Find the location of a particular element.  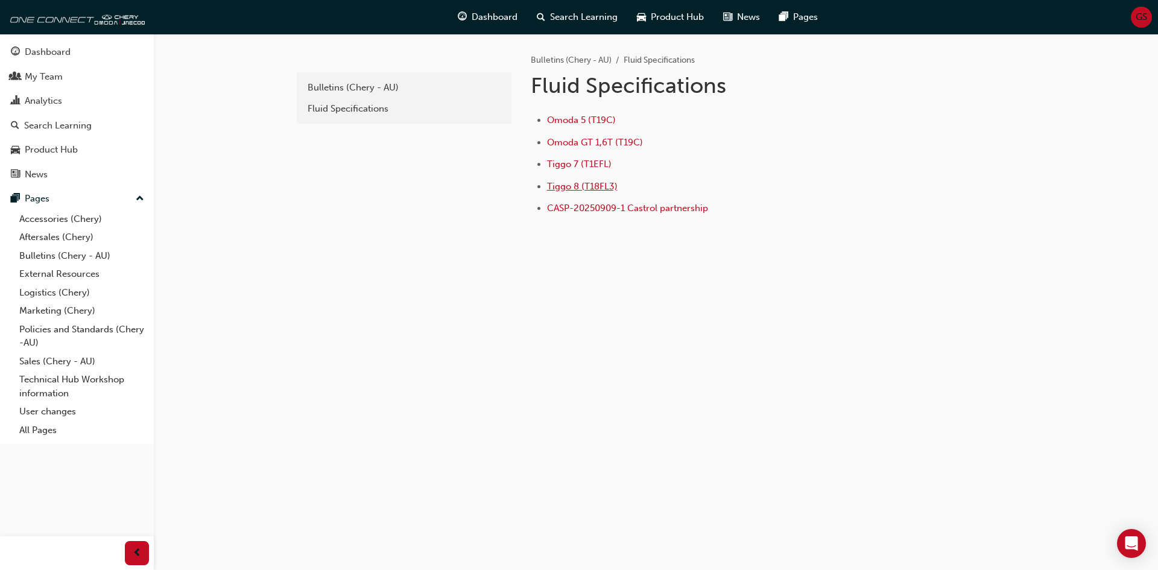

a: pages-iconPages is located at coordinates (798, 17).